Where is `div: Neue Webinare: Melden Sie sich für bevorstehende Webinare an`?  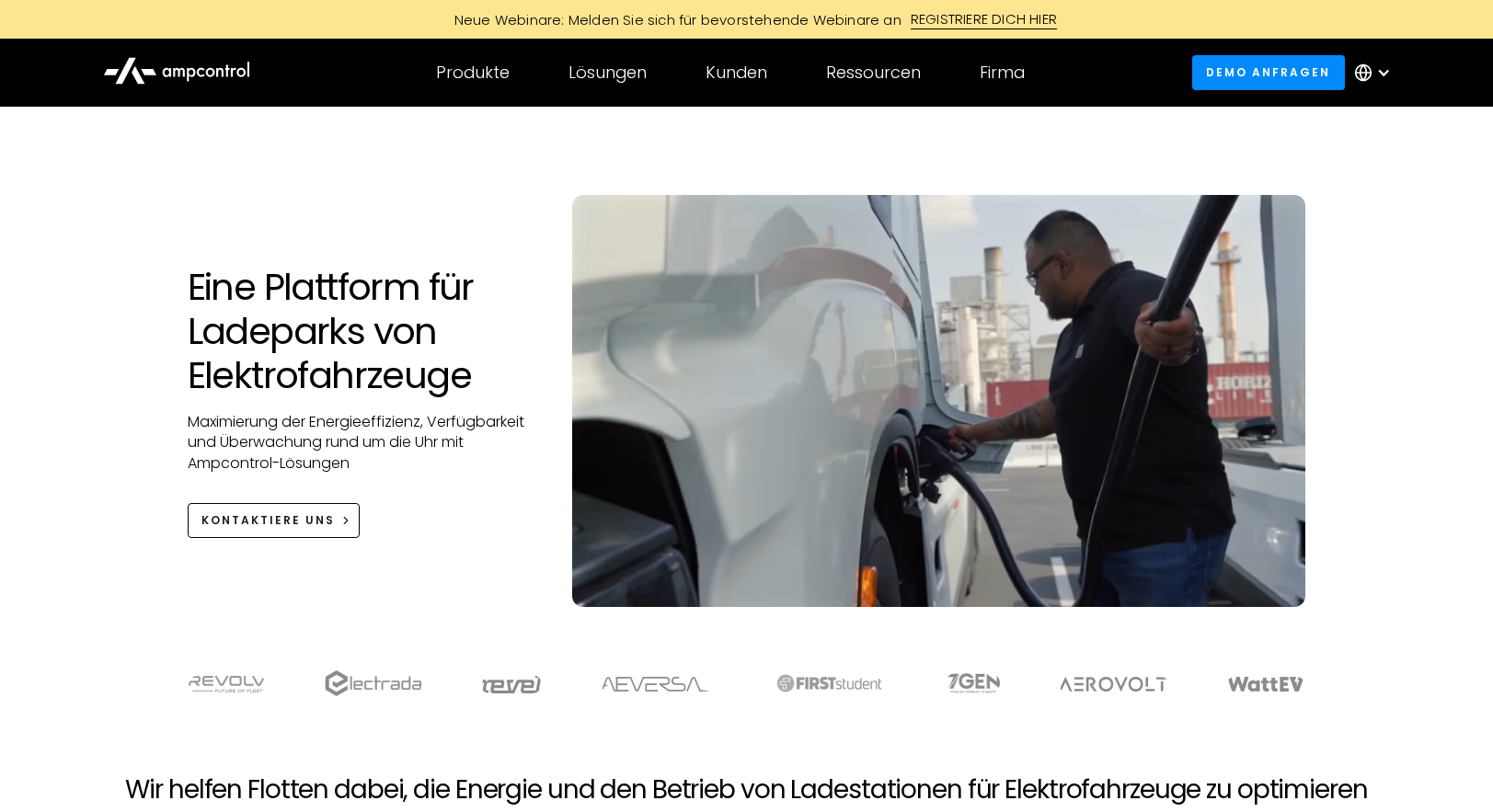 div: Neue Webinare: Melden Sie sich für bevorstehende Webinare an is located at coordinates (673, 19).